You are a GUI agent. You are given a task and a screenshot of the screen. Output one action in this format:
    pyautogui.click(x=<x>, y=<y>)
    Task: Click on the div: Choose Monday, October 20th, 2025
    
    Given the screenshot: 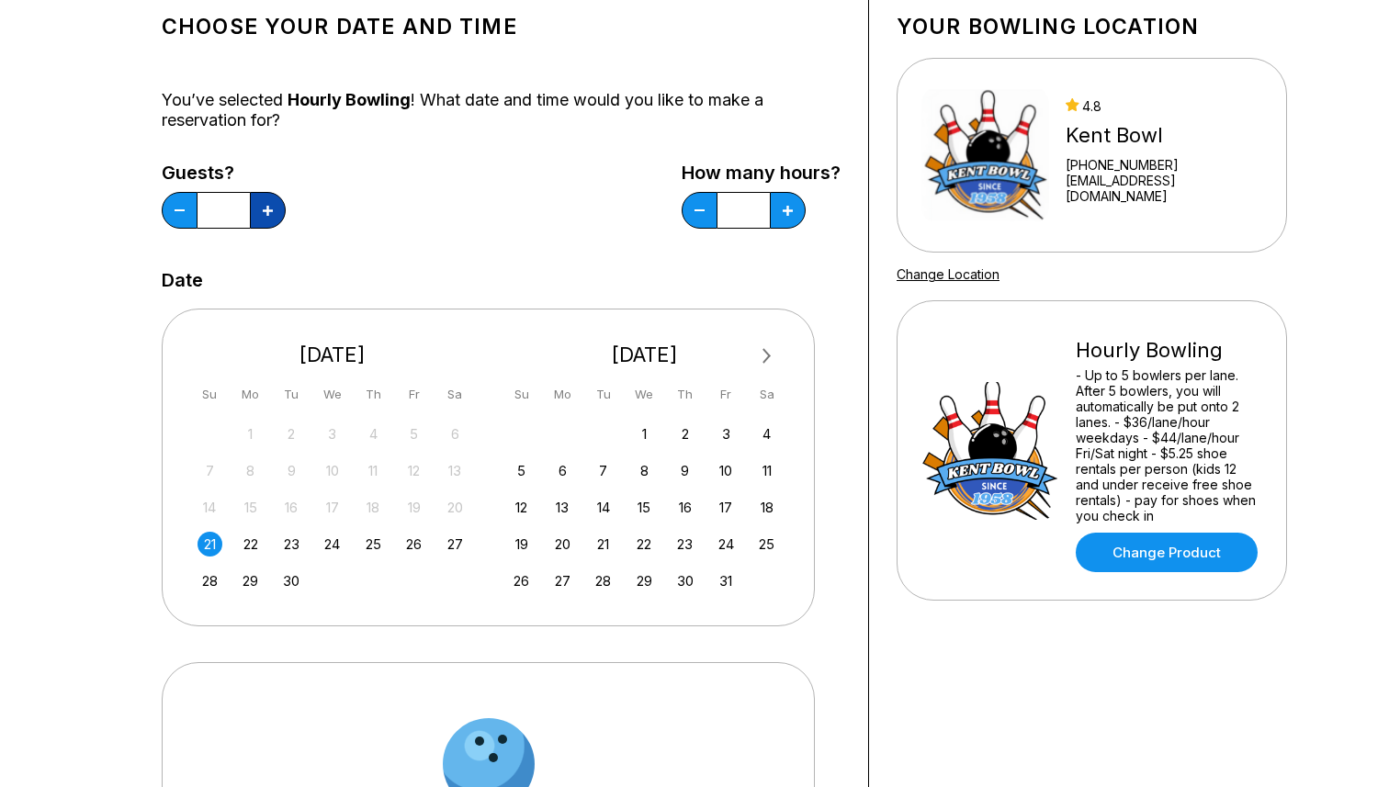 What is the action you would take?
    pyautogui.click(x=562, y=544)
    